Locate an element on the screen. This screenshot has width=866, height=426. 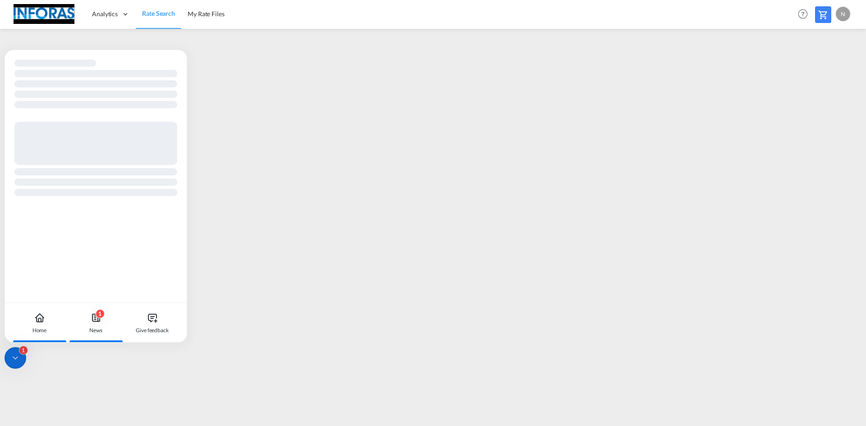
span: Help is located at coordinates (802, 14).